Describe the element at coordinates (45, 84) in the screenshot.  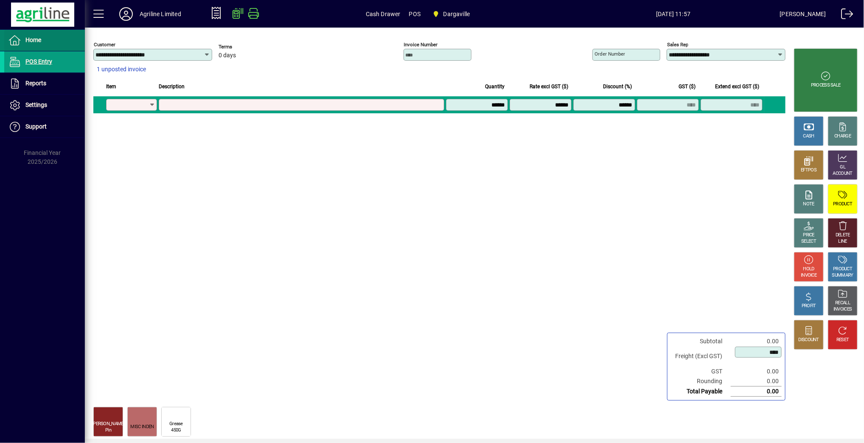
I see `a: Reports` at that location.